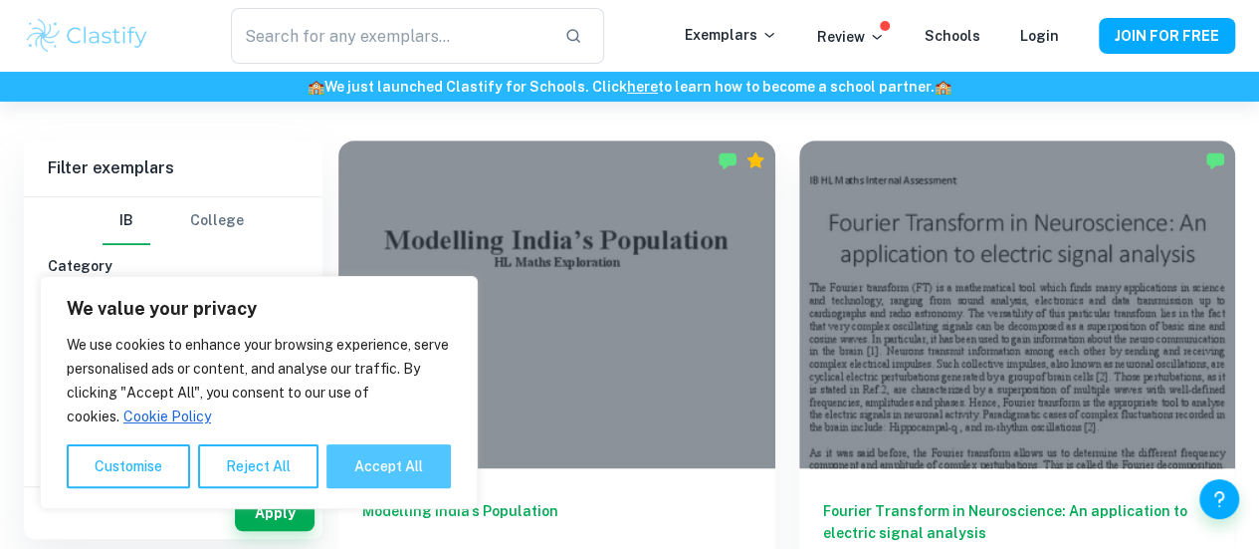 The image size is (1259, 549). Describe the element at coordinates (1039, 36) in the screenshot. I see `a: Login` at that location.